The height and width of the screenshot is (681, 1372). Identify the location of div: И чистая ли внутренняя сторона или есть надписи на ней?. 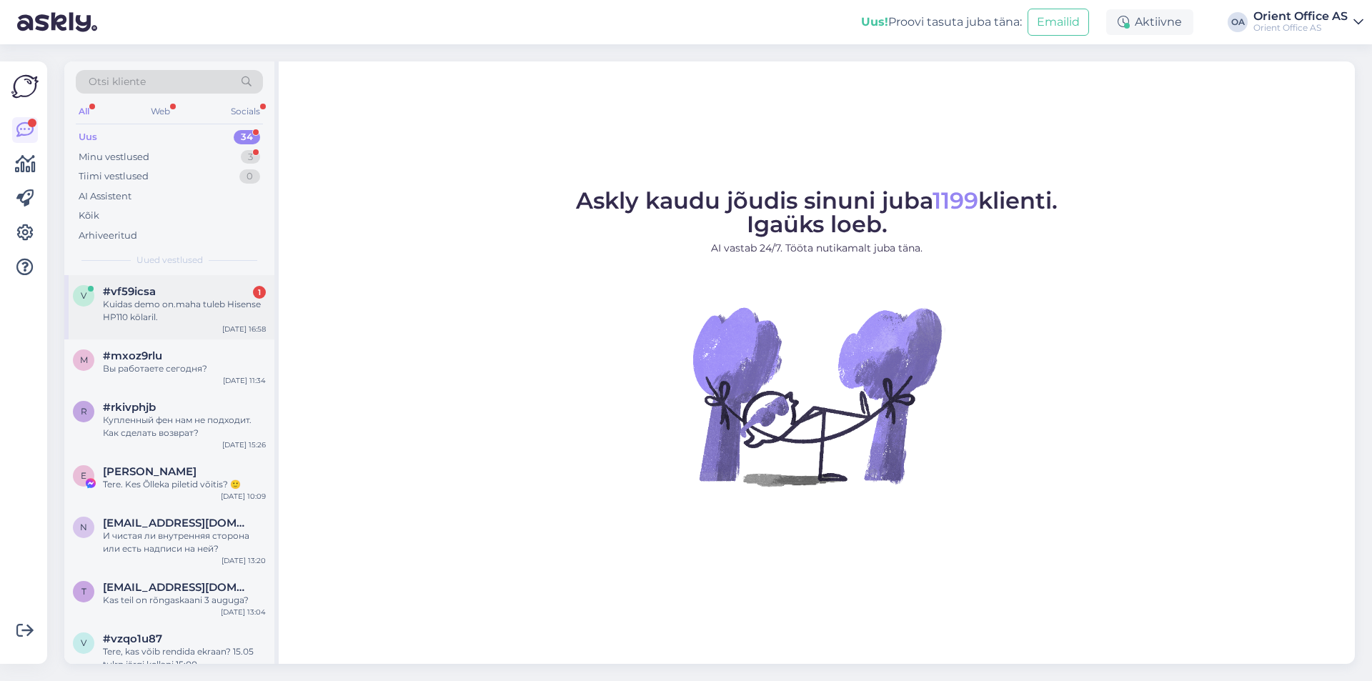
(184, 542).